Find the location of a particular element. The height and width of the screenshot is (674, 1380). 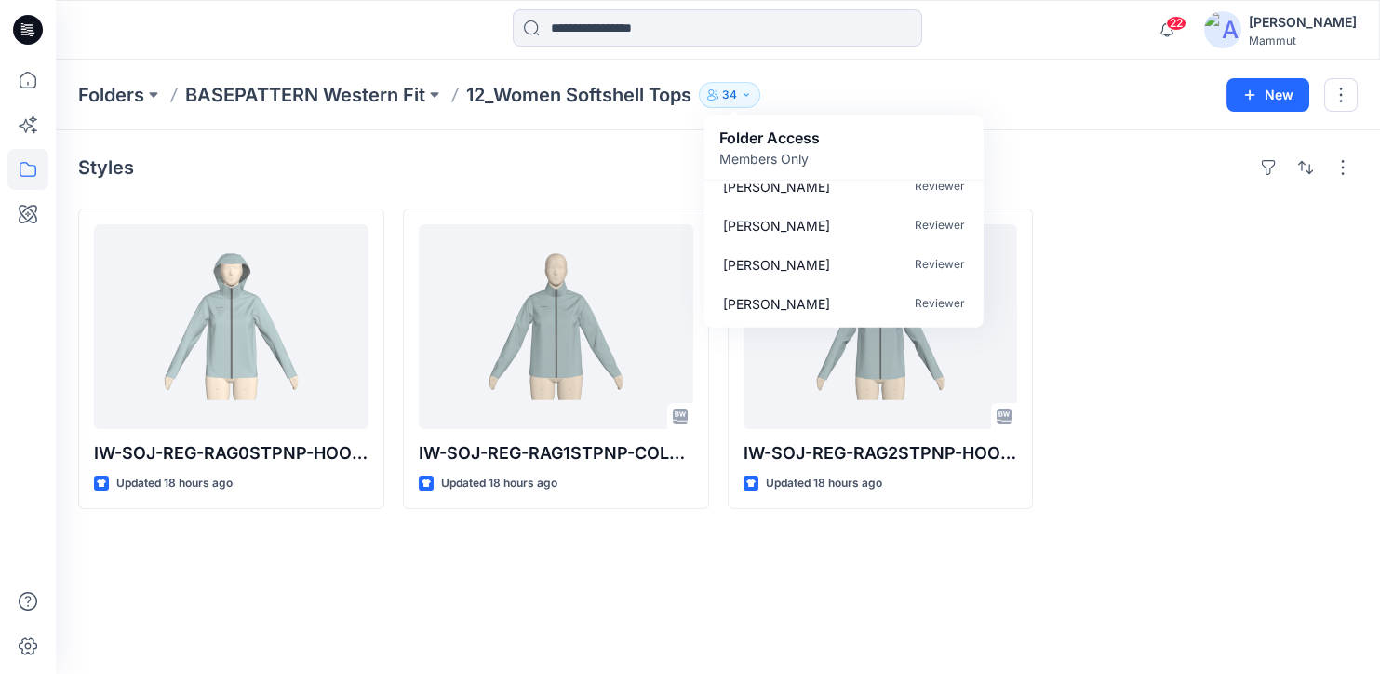

h4: Styles is located at coordinates (106, 167).